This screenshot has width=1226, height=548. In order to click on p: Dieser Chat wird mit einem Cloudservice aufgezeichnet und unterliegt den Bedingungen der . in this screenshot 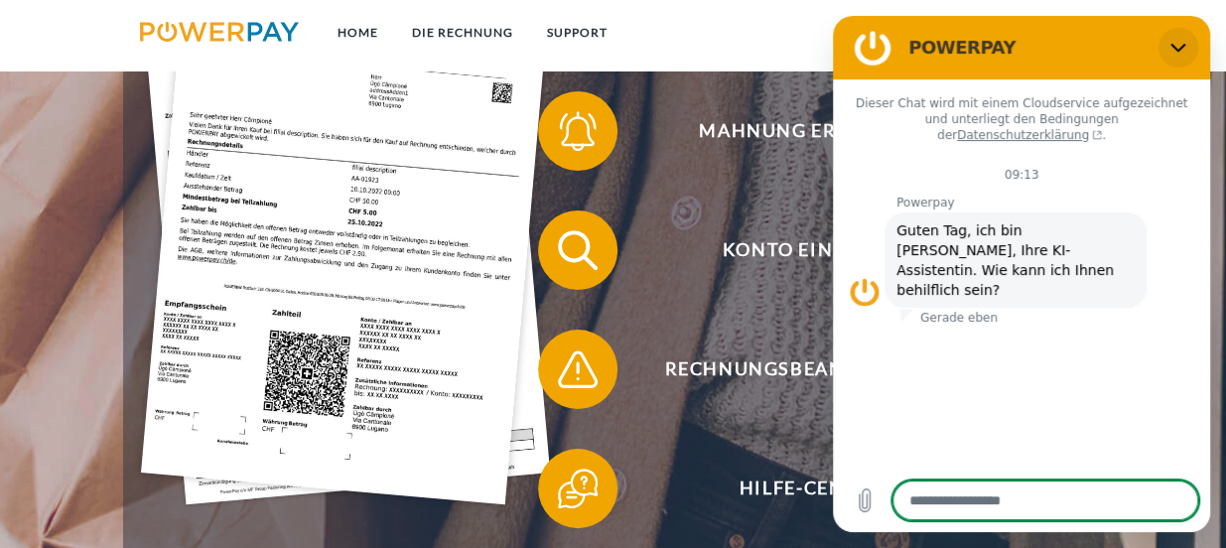, I will do `click(189, 103)`.